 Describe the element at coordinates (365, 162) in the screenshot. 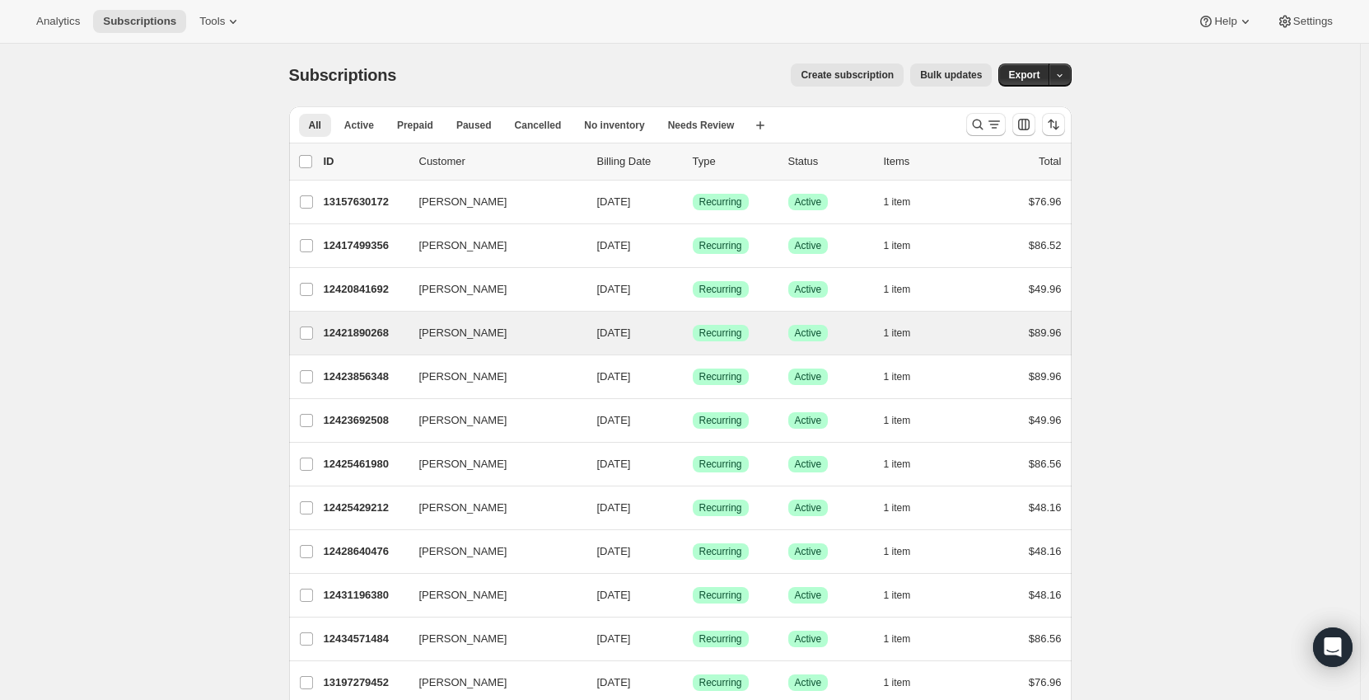

I see `p: ID` at that location.